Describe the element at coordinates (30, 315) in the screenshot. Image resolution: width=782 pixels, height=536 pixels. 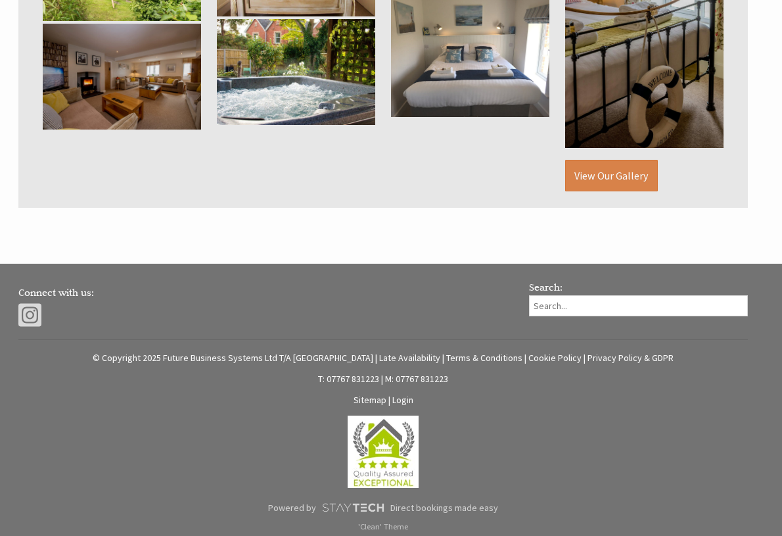
I see `img: Instagram` at that location.